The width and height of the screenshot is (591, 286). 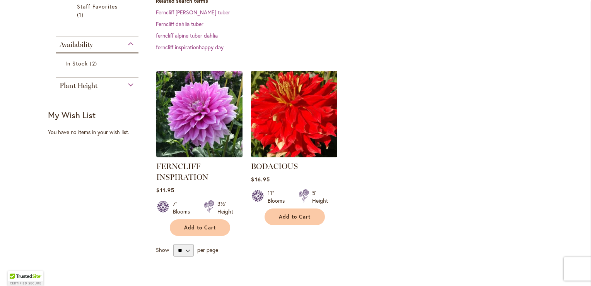 I want to click on span: 1, so click(x=81, y=14).